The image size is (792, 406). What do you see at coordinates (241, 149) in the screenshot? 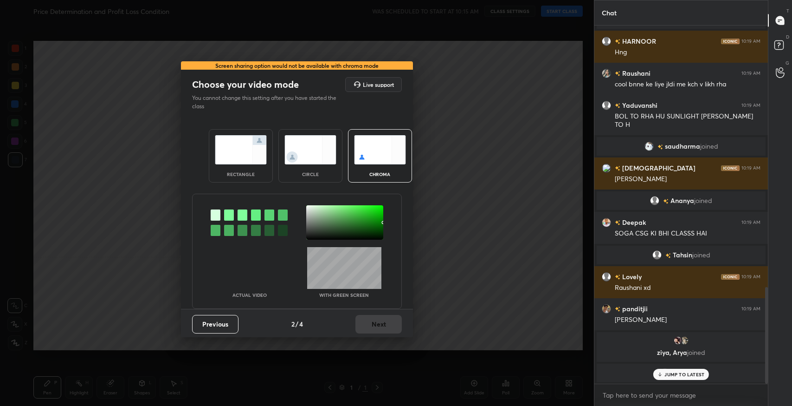
I see `img: normalScreenIcon.ae25ed63.svg` at bounding box center [241, 149].